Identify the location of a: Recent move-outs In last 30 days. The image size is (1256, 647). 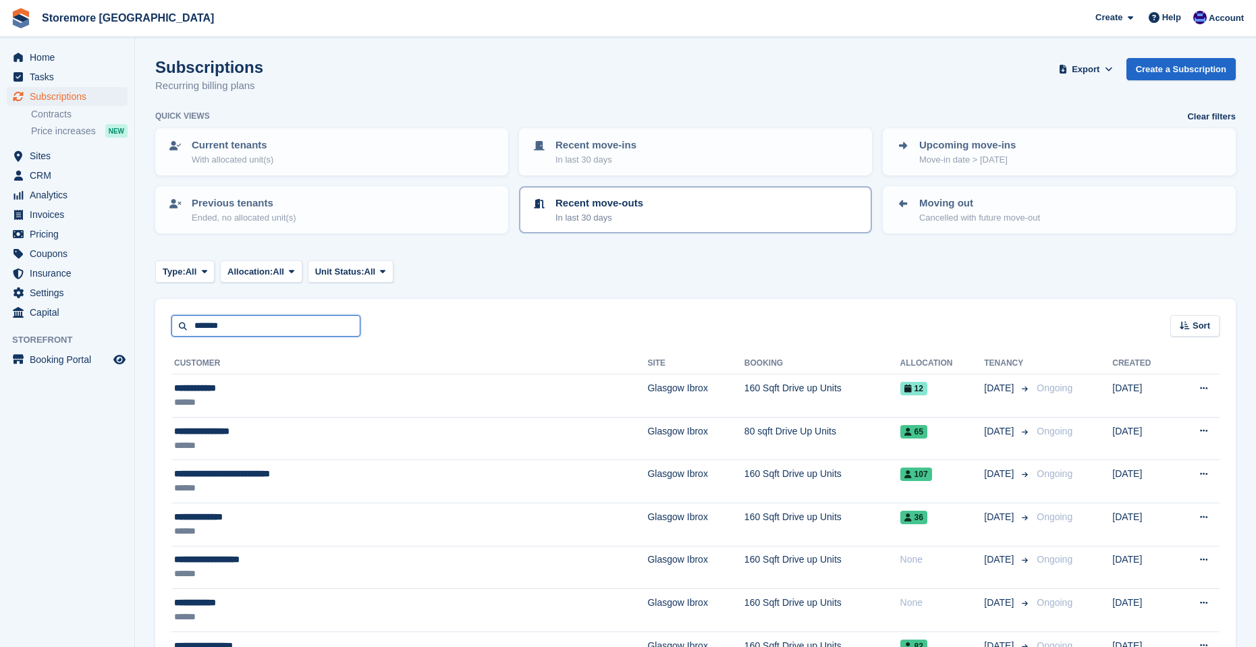
(695, 210).